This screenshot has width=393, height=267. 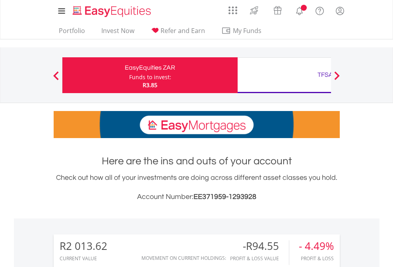 I want to click on span: EE371959-1293928, so click(x=225, y=197).